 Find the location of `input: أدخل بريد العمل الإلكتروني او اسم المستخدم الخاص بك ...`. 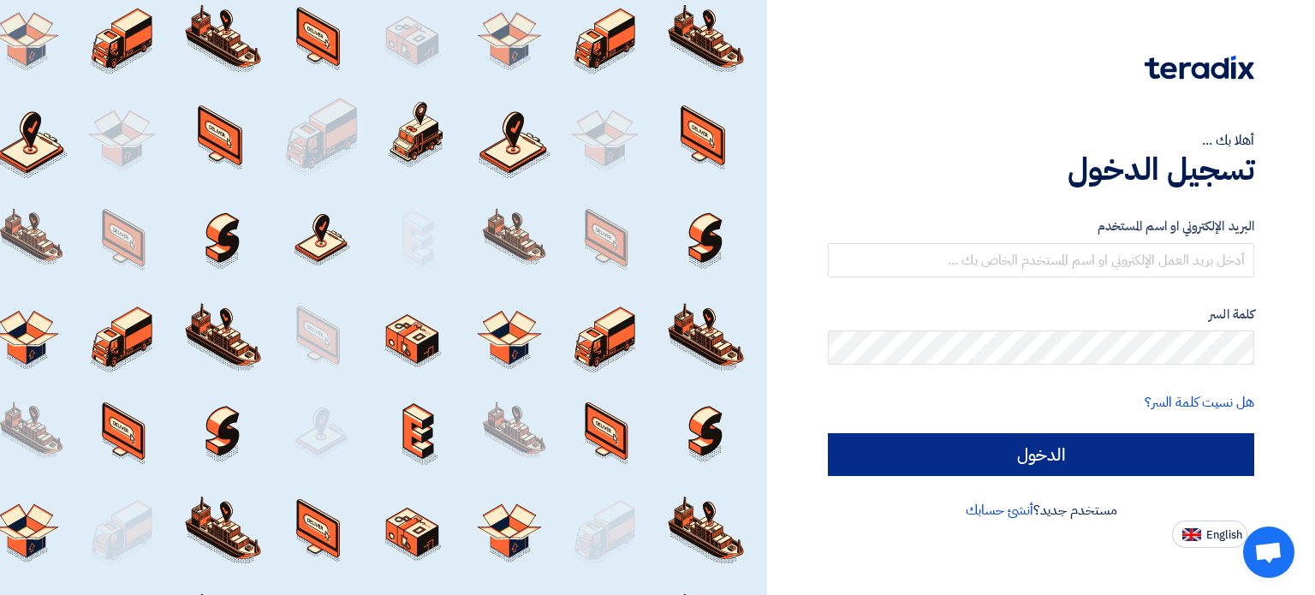

input: أدخل بريد العمل الإلكتروني او اسم المستخدم الخاص بك ... is located at coordinates (1041, 260).